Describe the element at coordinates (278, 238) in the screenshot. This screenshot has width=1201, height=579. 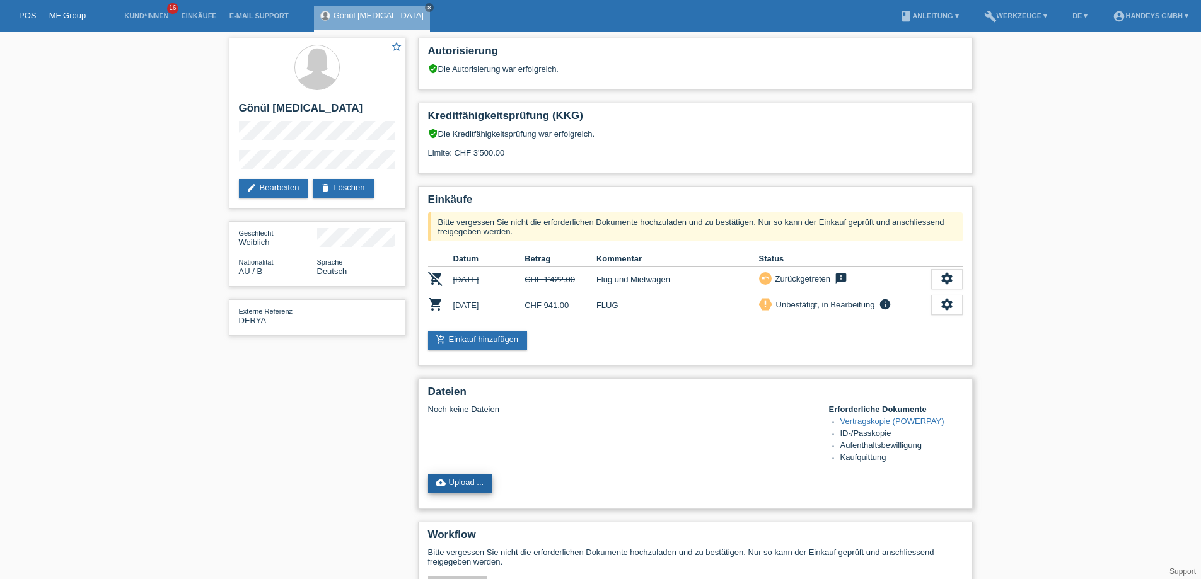
I see `div: Weiblich` at that location.